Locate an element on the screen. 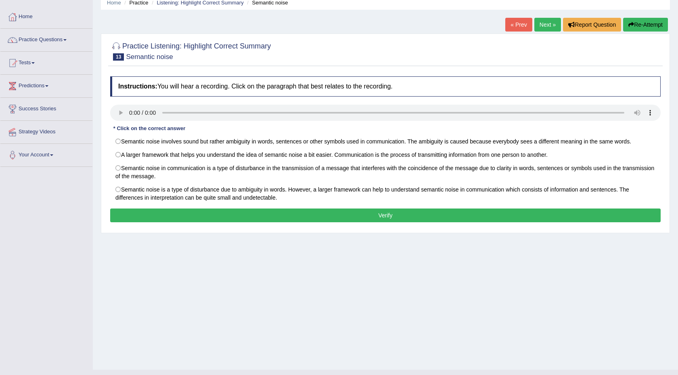 This screenshot has height=375, width=678. label: Semantic noise involves sound but rather ambiguity in words, sentences or other symbols used in c... is located at coordinates (386, 141).